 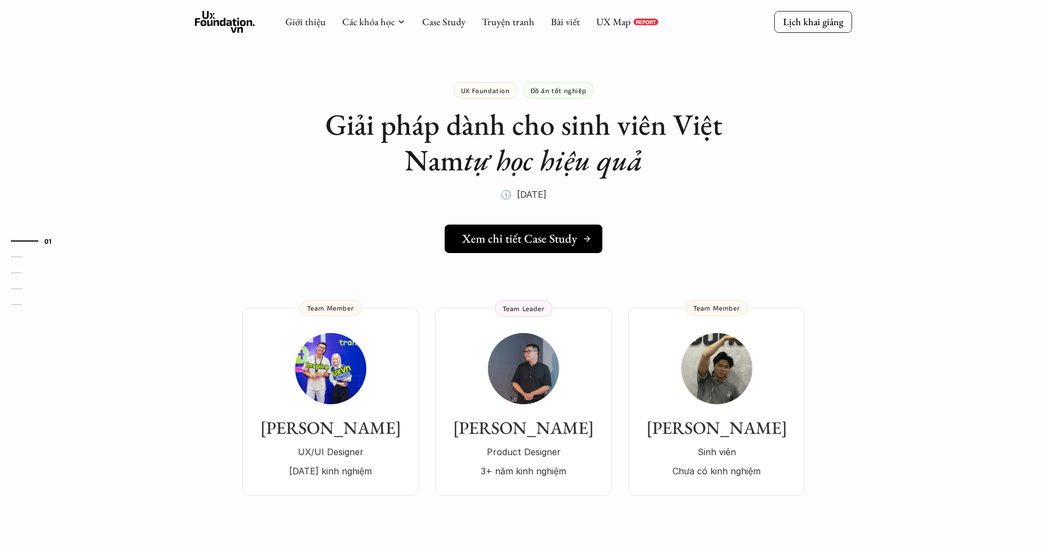 What do you see at coordinates (553, 160) in the screenshot?
I see `em: tự học hiệu quả` at bounding box center [553, 160].